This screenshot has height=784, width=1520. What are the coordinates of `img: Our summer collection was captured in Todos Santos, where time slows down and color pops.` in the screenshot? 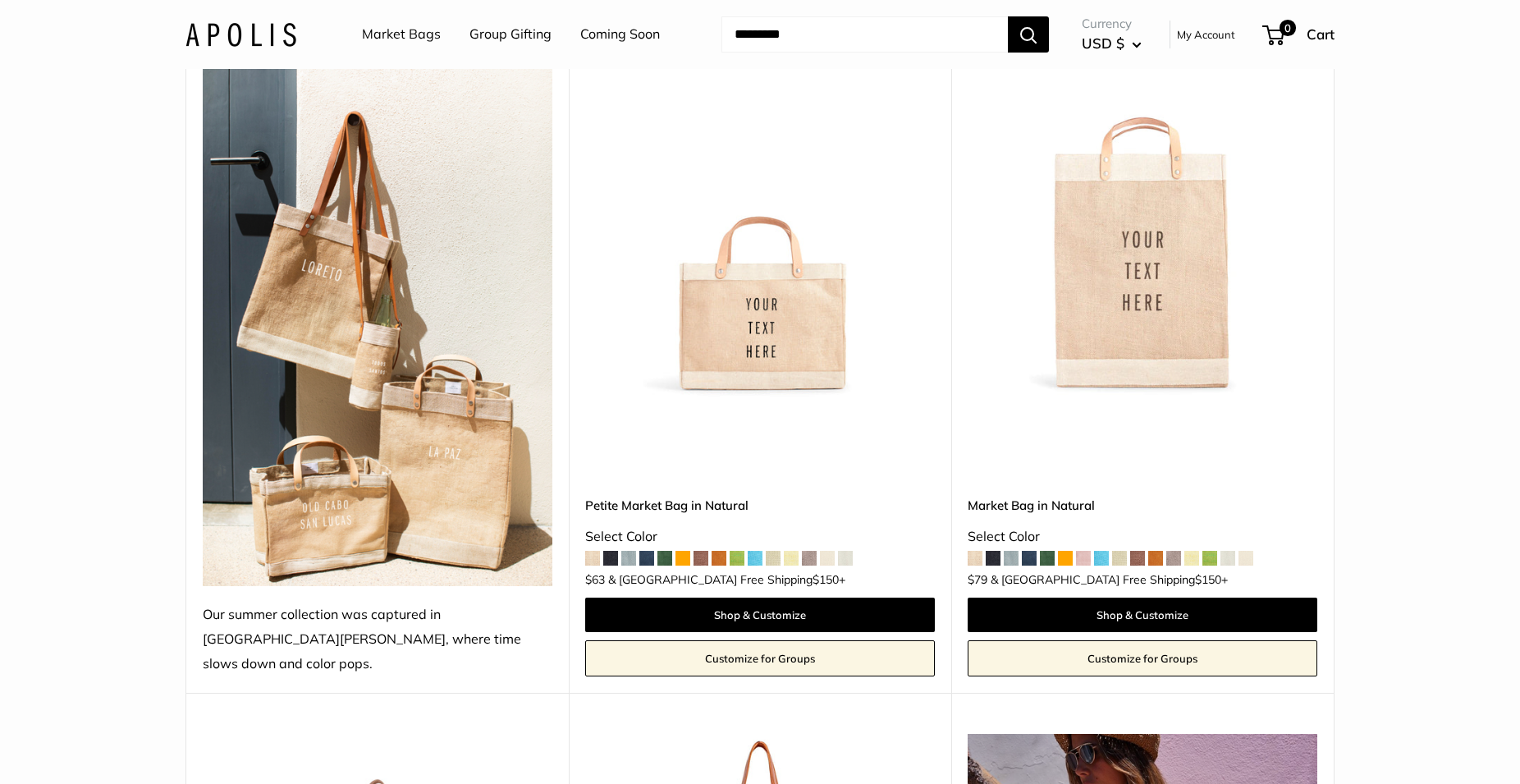 It's located at (377, 317).